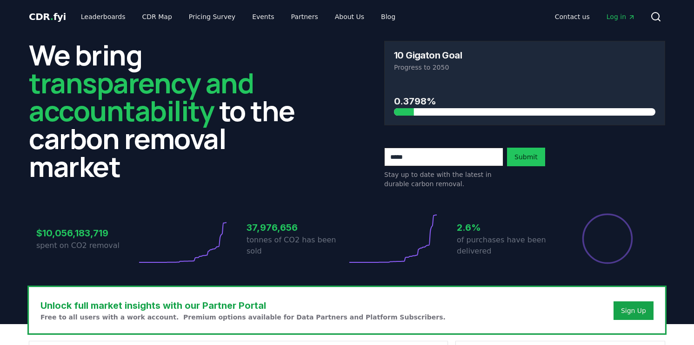 This screenshot has width=694, height=345. What do you see at coordinates (86, 246) in the screenshot?
I see `p: spent on CO2 removal` at bounding box center [86, 246].